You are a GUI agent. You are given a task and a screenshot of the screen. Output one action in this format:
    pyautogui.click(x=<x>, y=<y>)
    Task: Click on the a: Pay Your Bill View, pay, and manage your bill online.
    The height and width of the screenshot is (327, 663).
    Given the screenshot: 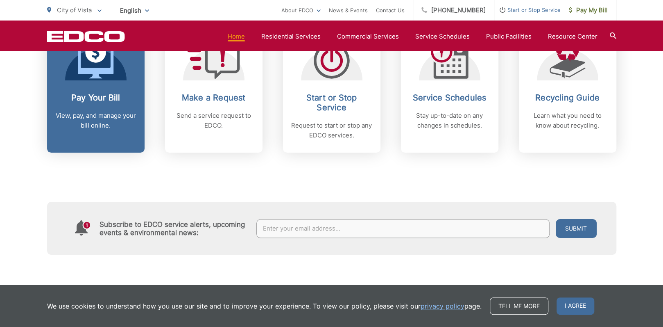 What is the action you would take?
    pyautogui.click(x=96, y=90)
    